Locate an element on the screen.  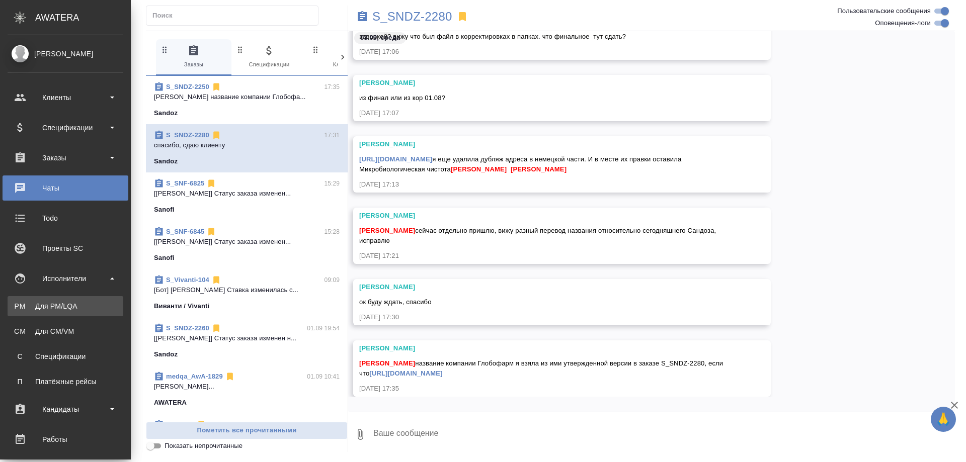
div: Заказы is located at coordinates (65, 158).